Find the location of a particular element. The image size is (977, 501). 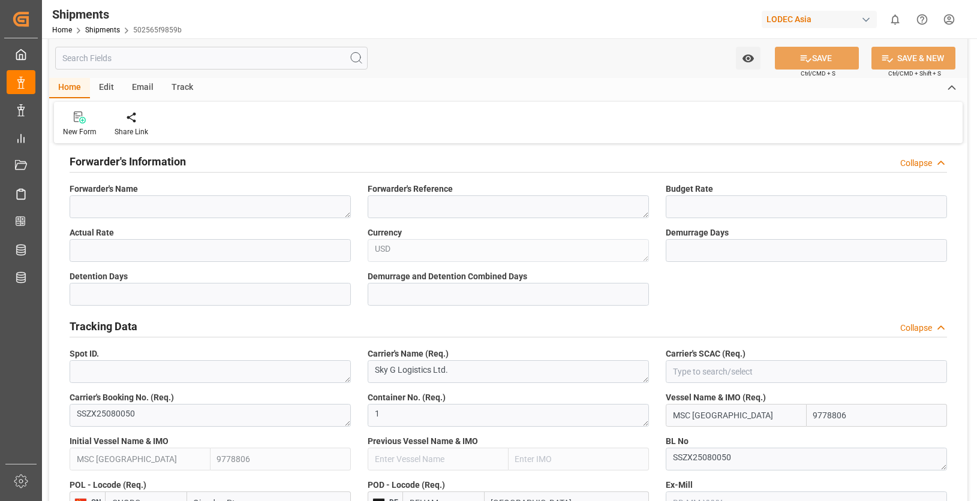

span: Demurrage Days is located at coordinates (697, 233).